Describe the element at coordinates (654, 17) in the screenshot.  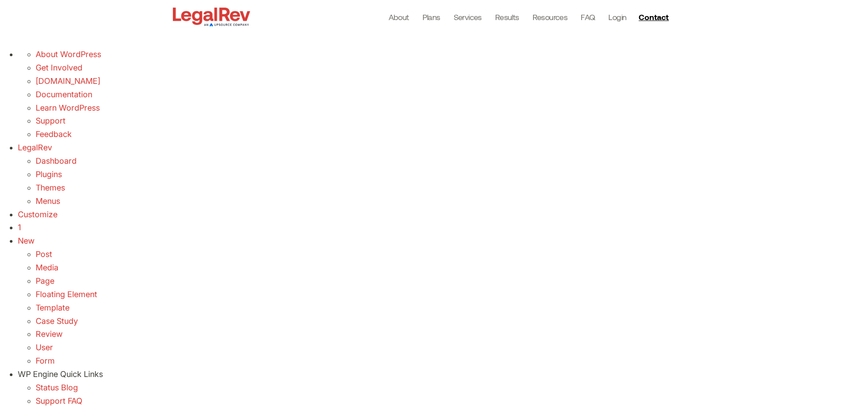
I see `span: Contact` at that location.